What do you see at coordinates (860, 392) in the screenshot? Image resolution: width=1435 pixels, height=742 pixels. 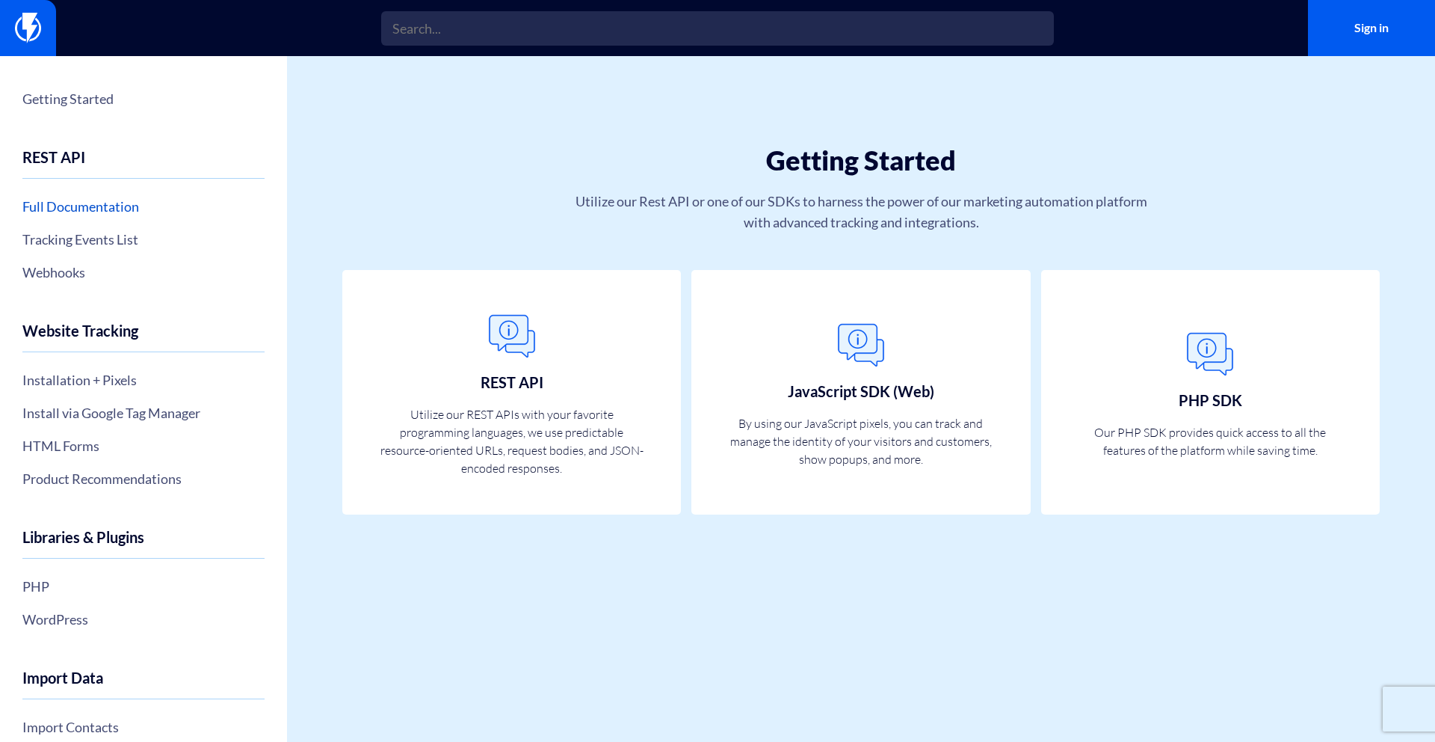 I see `a: JavaScript SDK (Web) By using our JavaScript pixels, you can track and manage the identity of you...` at bounding box center [860, 392].